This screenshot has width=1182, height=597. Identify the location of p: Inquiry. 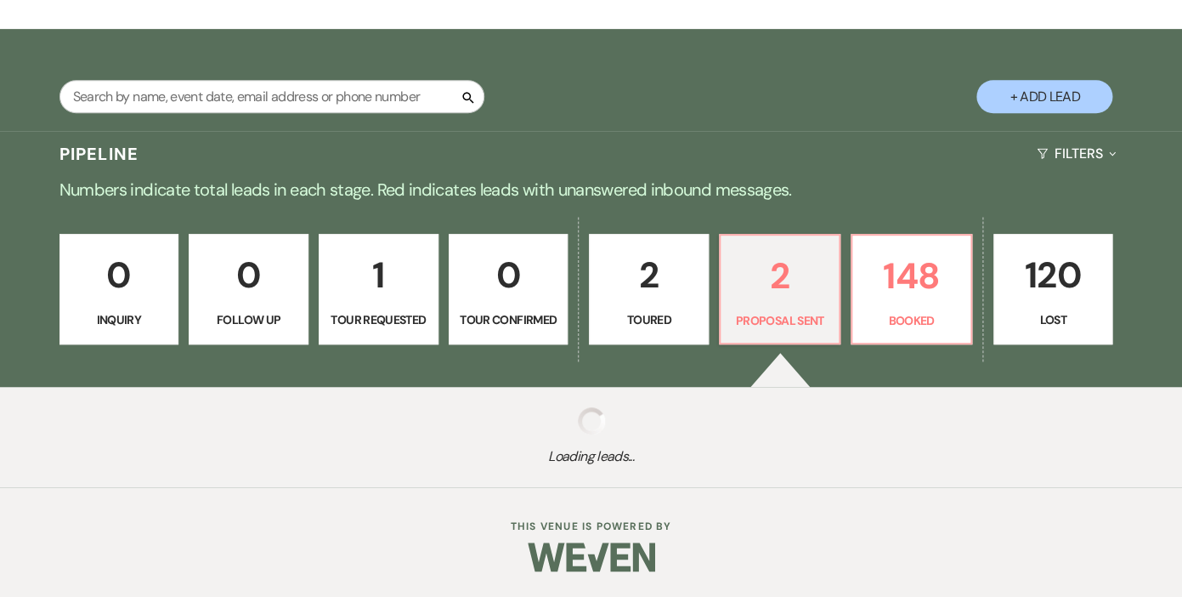
(119, 320).